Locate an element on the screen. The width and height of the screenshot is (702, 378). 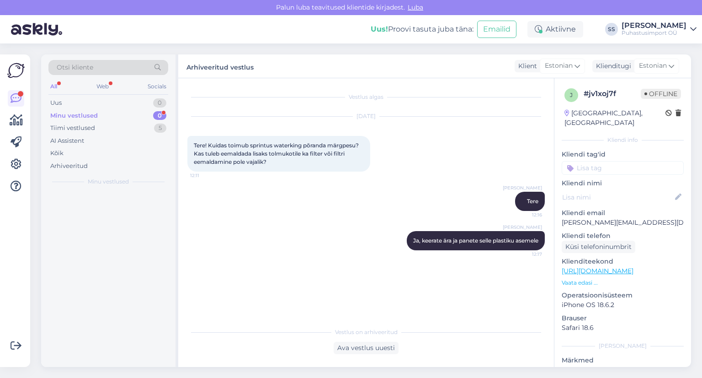
div: Socials is located at coordinates (157, 86).